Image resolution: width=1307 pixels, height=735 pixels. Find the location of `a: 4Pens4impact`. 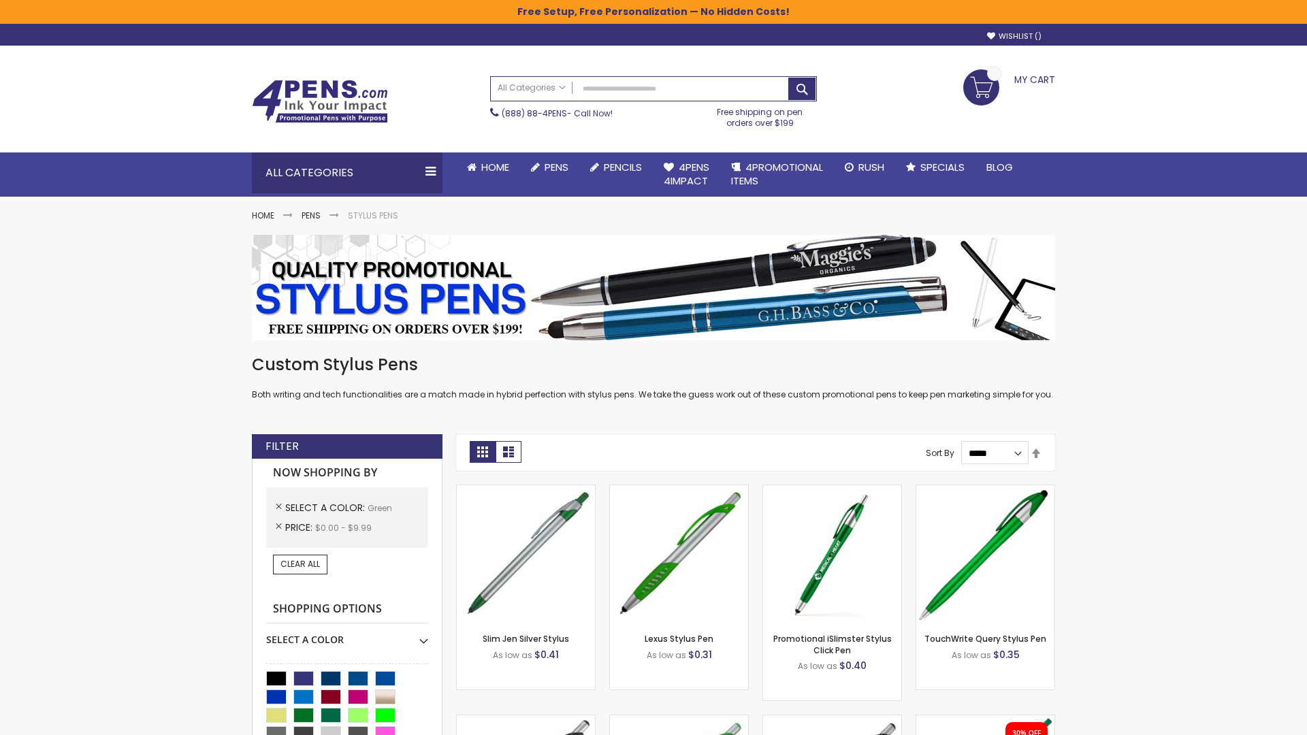

a: 4Pens4impact is located at coordinates (686, 174).